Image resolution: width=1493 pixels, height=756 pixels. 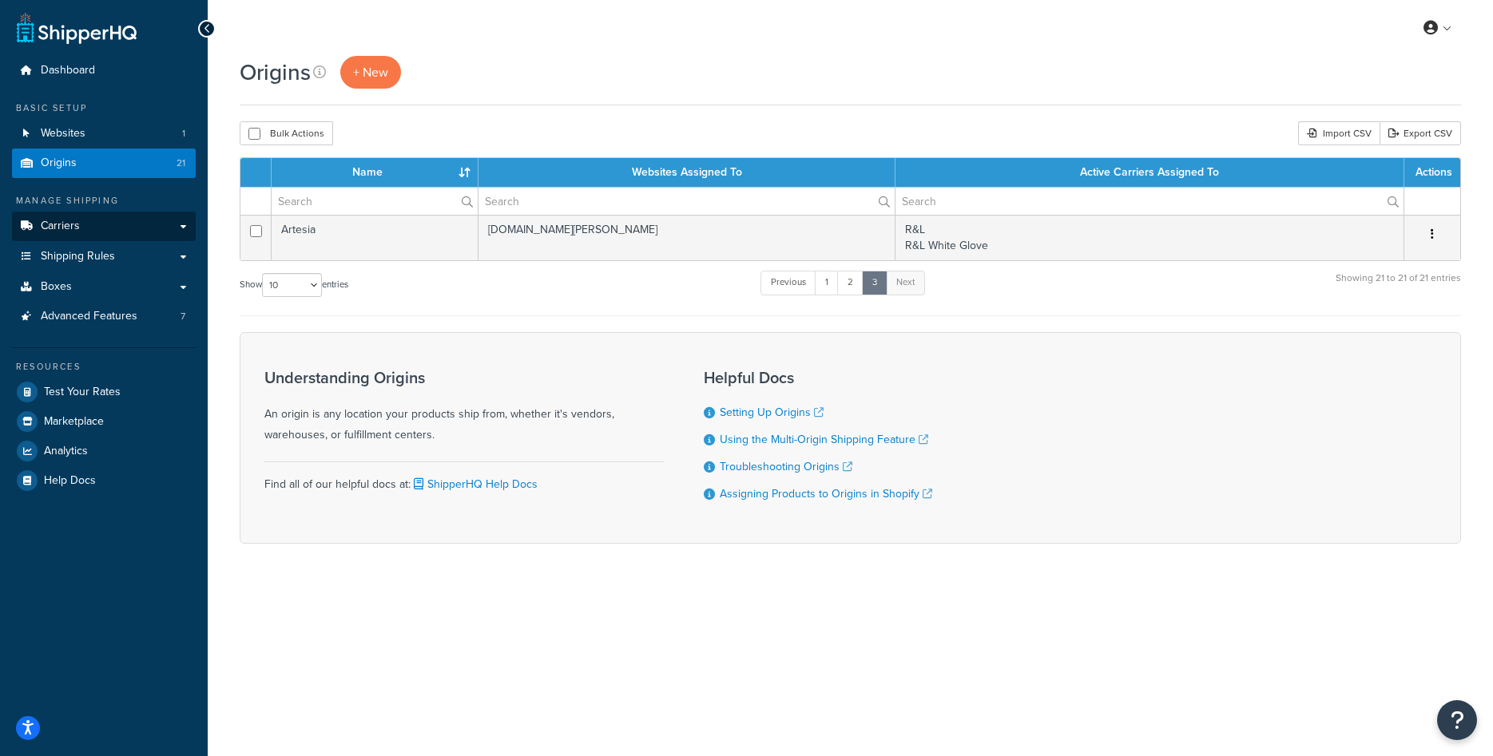 I want to click on label: Show entries, so click(x=294, y=285).